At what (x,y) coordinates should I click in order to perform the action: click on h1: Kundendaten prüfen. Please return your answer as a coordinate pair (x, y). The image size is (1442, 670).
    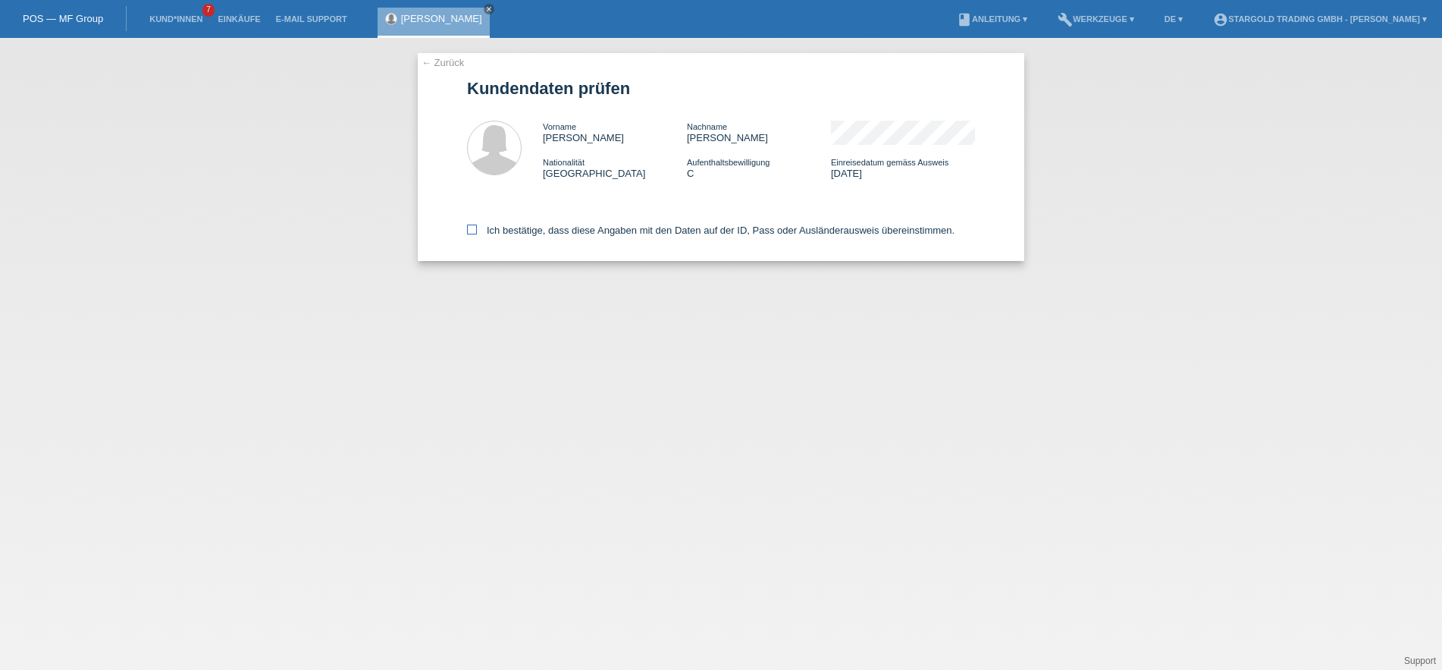
    Looking at the image, I should click on (721, 88).